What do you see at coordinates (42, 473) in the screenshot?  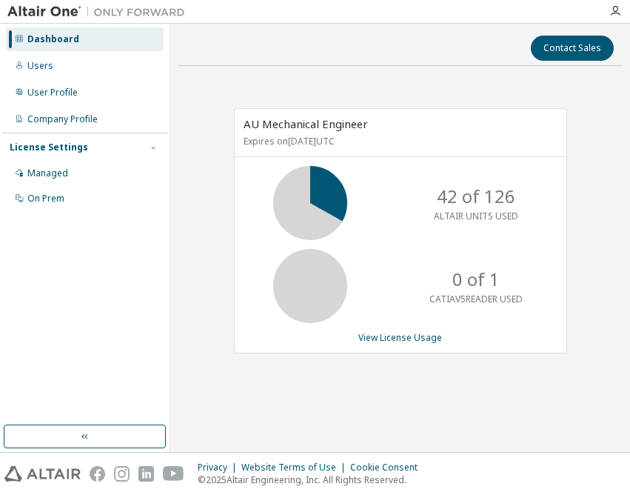 I see `img: altair_logo.svg` at bounding box center [42, 473].